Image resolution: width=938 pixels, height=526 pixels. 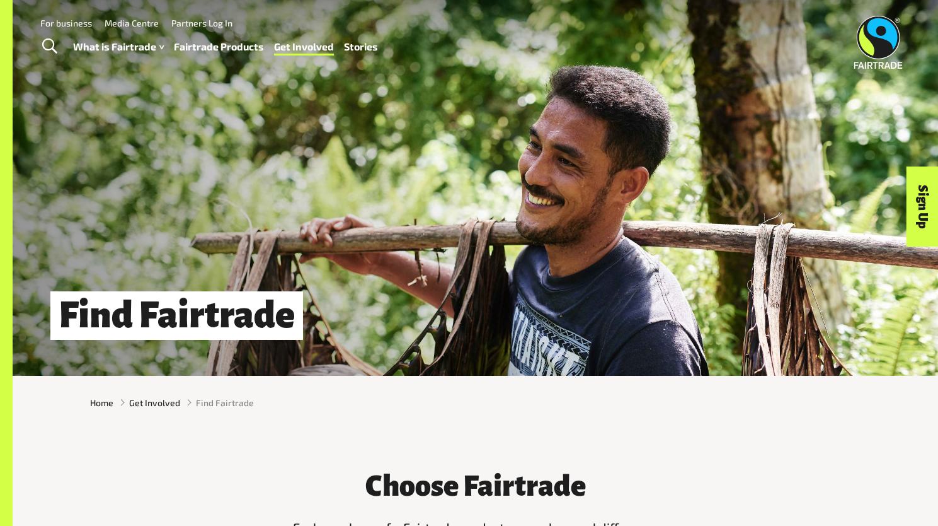 I want to click on a: For business, so click(x=66, y=23).